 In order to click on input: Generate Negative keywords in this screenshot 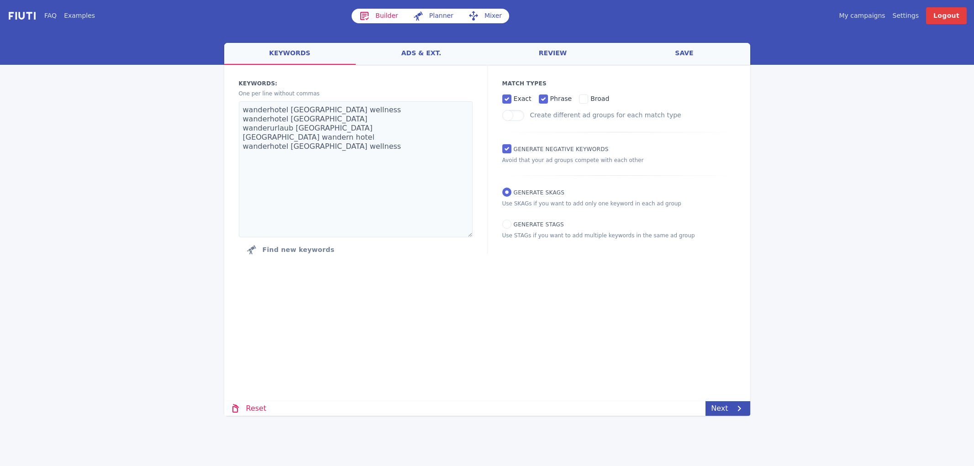, I will do `click(507, 149)`.